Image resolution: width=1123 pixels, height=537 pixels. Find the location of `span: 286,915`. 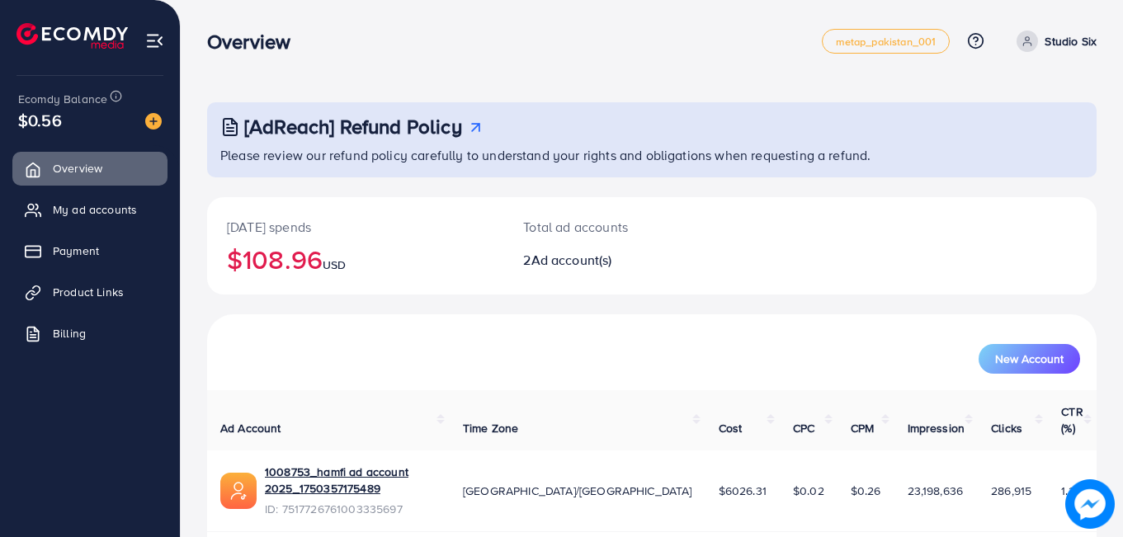

span: 286,915 is located at coordinates (1011, 491).